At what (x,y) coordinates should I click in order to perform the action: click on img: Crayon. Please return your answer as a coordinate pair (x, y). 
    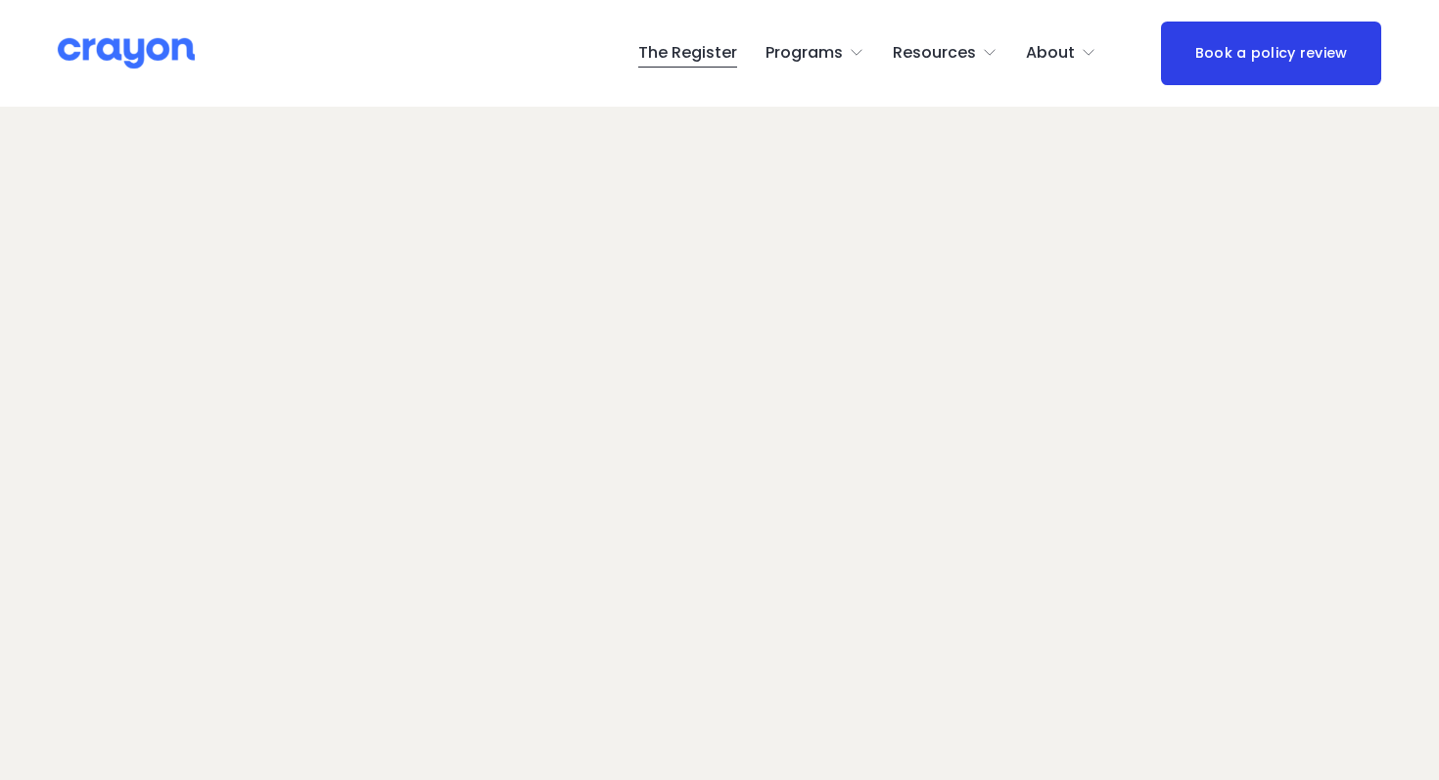
    Looking at the image, I should click on (126, 53).